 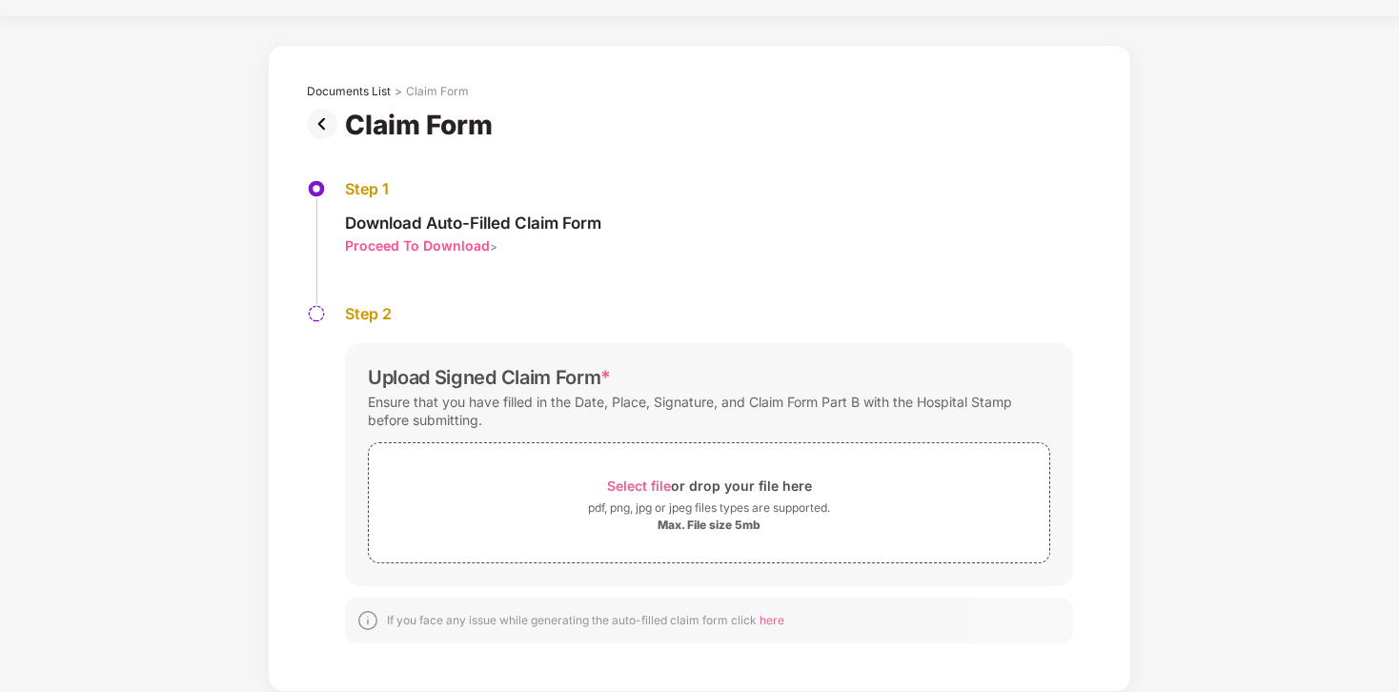 I want to click on div: Upload Signed Claim Form, so click(x=489, y=377).